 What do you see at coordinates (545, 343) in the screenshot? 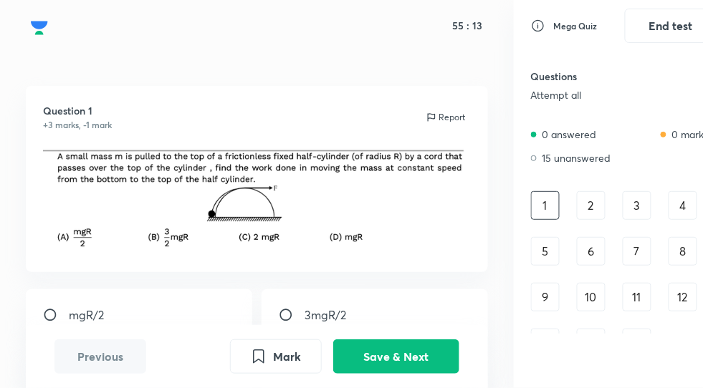
I see `div: 13` at bounding box center [545, 343].